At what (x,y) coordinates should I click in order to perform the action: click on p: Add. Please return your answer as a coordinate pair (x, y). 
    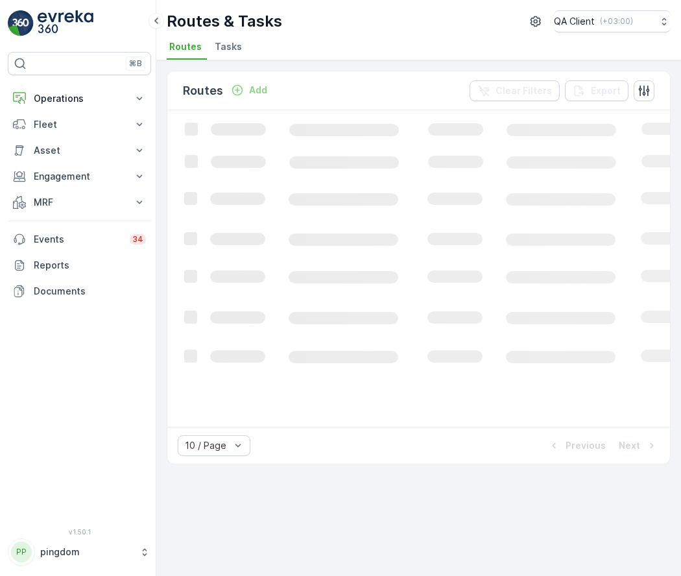
    Looking at the image, I should click on (258, 90).